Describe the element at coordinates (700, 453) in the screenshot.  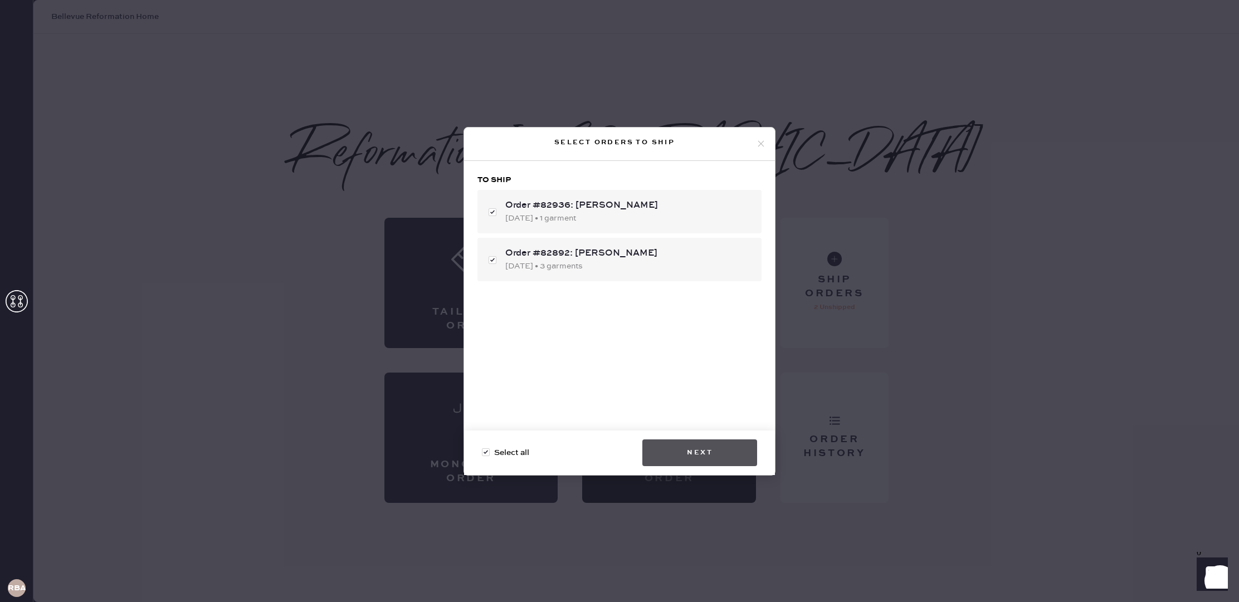
I see `button: Next` at that location.